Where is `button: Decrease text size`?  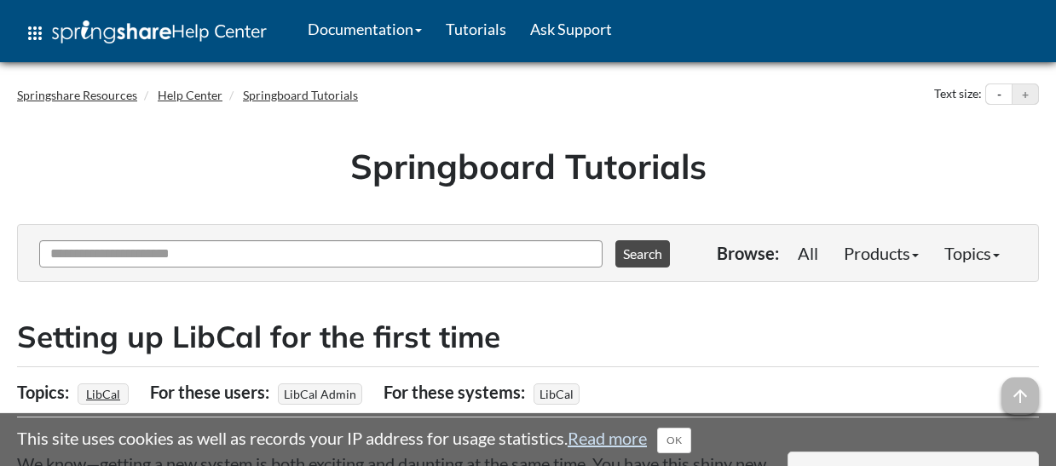
button: Decrease text size is located at coordinates (999, 95).